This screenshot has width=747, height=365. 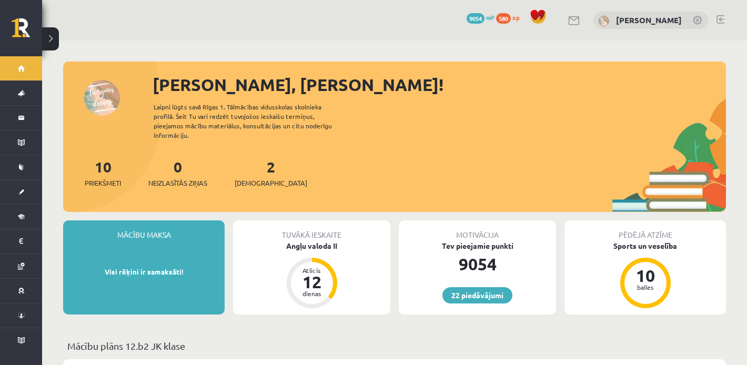 What do you see at coordinates (394, 345) in the screenshot?
I see `p: Mācību plāns 12.b2 JK klase` at bounding box center [394, 345].